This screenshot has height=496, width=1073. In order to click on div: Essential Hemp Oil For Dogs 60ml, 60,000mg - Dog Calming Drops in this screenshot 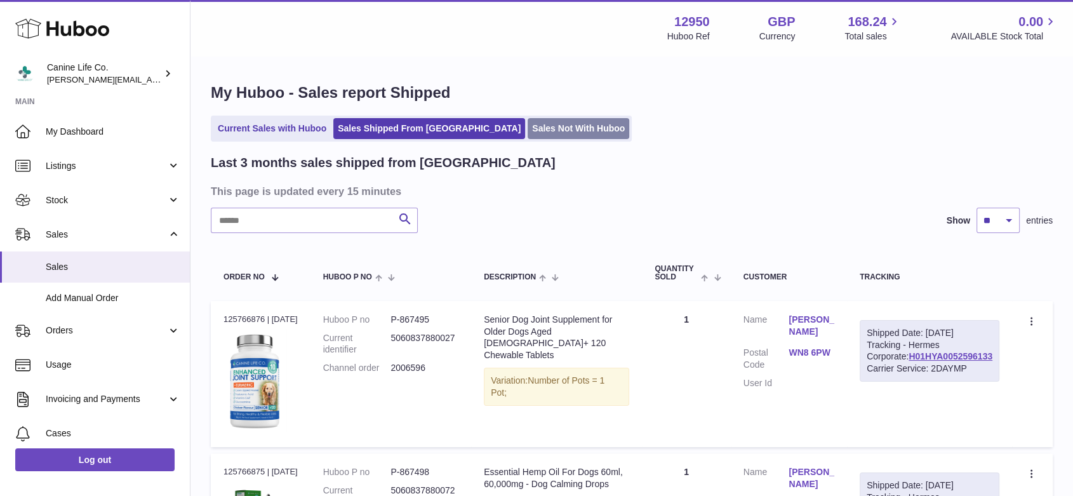, I will do `click(556, 478)`.